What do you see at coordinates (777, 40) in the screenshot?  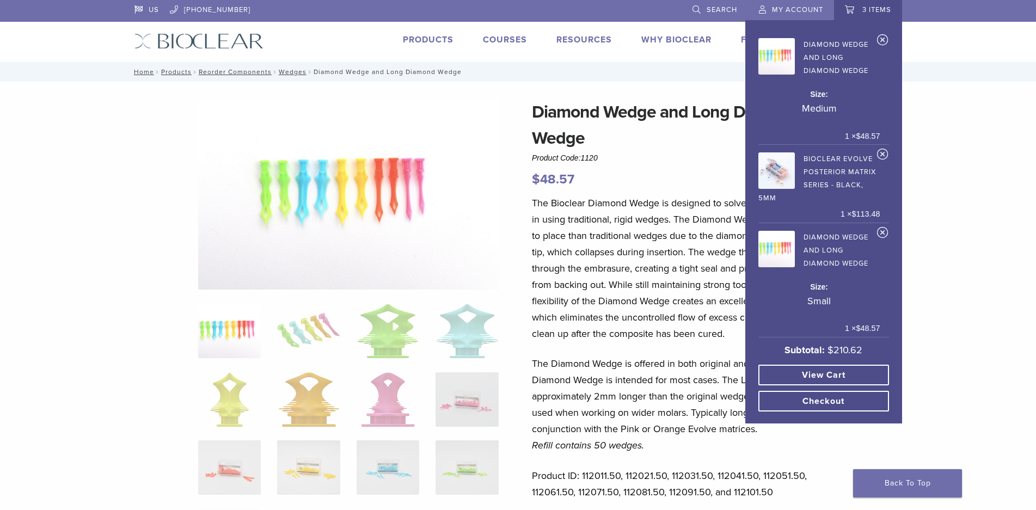 I see `a: Find A Doctor` at bounding box center [777, 40].